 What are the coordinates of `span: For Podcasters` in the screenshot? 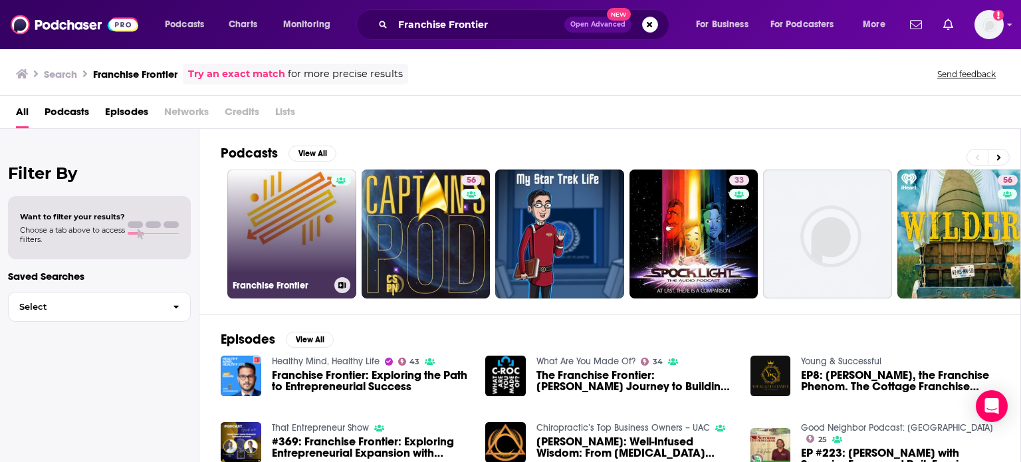 It's located at (802, 25).